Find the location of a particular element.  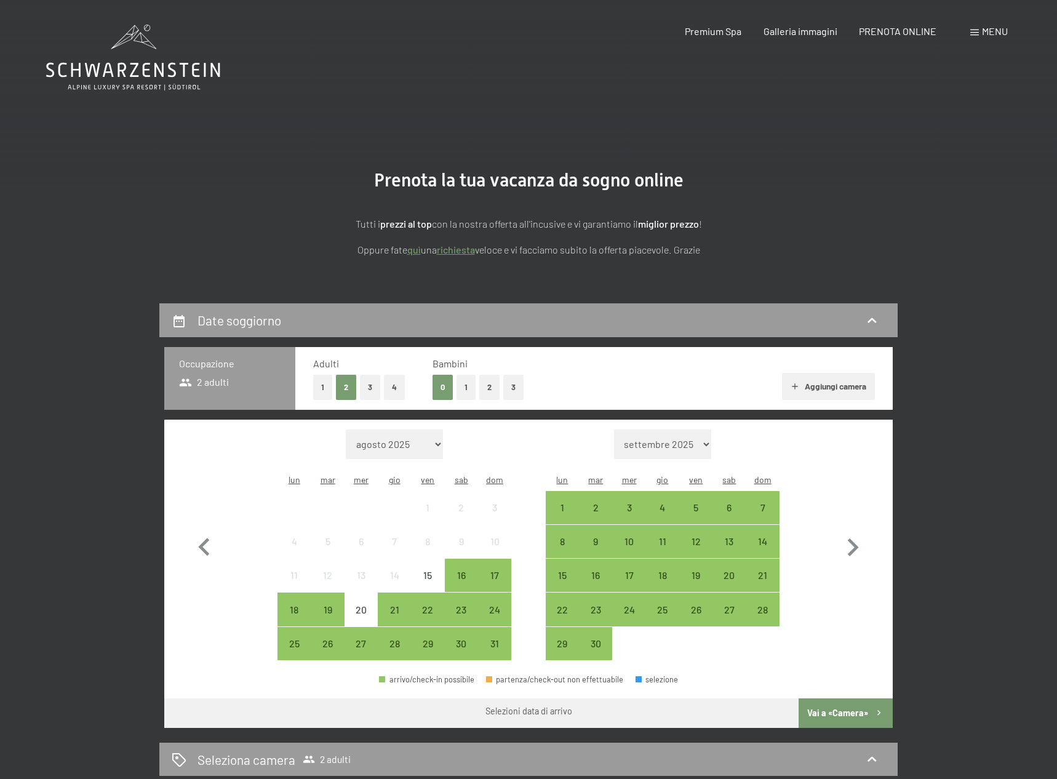

div: 31 is located at coordinates (495, 654).